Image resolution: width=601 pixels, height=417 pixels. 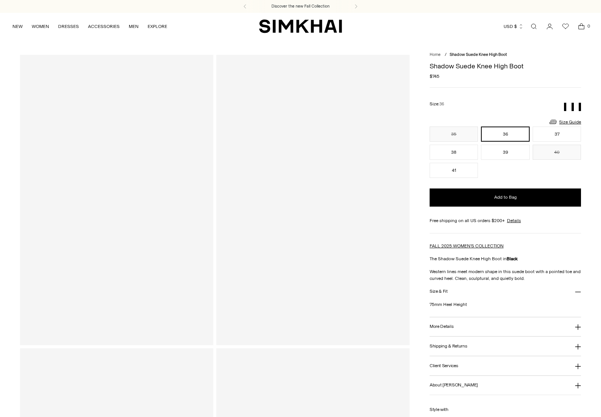 What do you see at coordinates (441, 104) in the screenshot?
I see `span: 36` at bounding box center [441, 104].